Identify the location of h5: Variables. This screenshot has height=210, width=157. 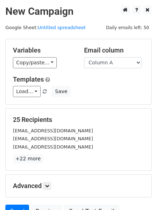
(43, 50).